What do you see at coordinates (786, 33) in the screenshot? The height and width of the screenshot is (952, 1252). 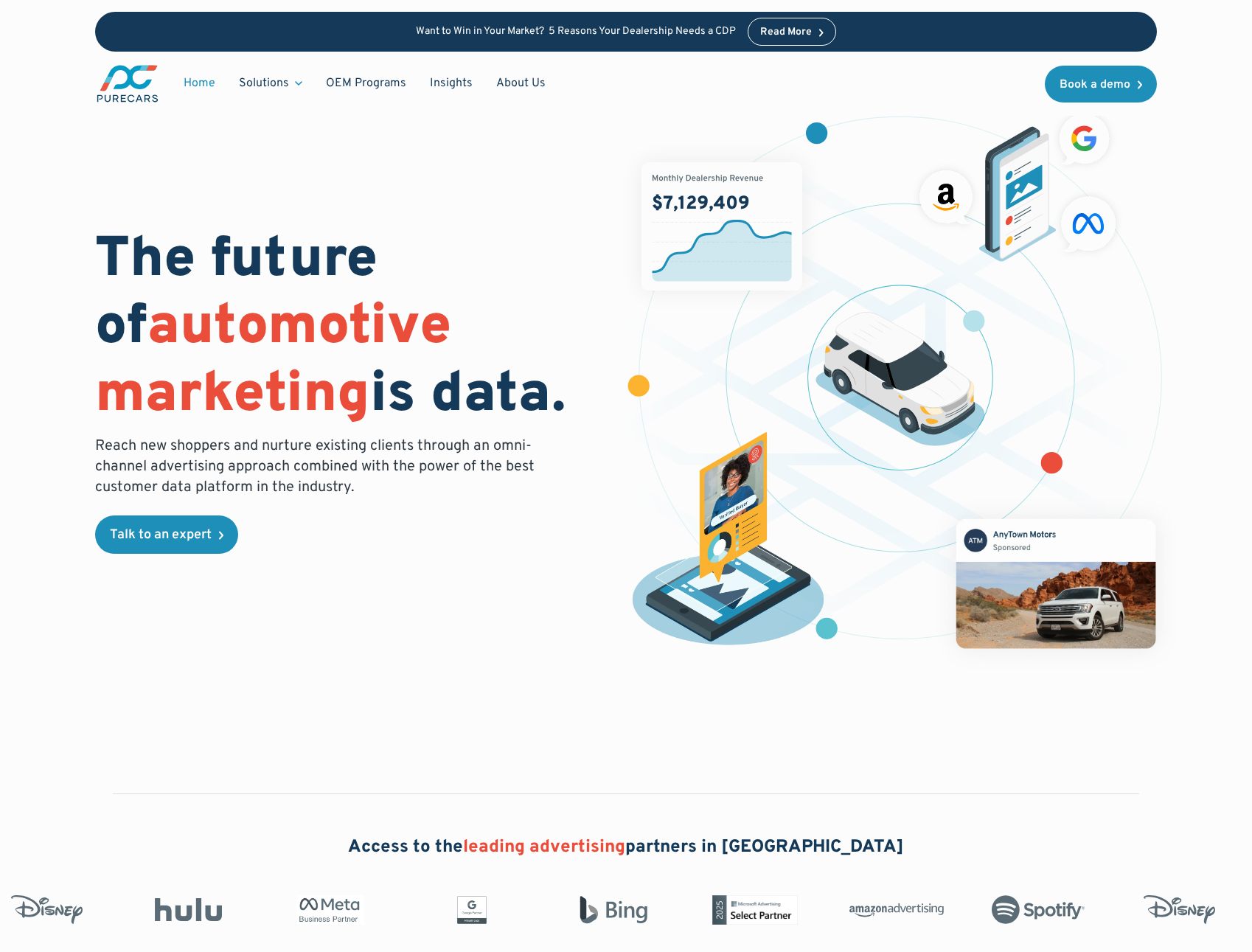 I see `div: Read More` at bounding box center [786, 33].